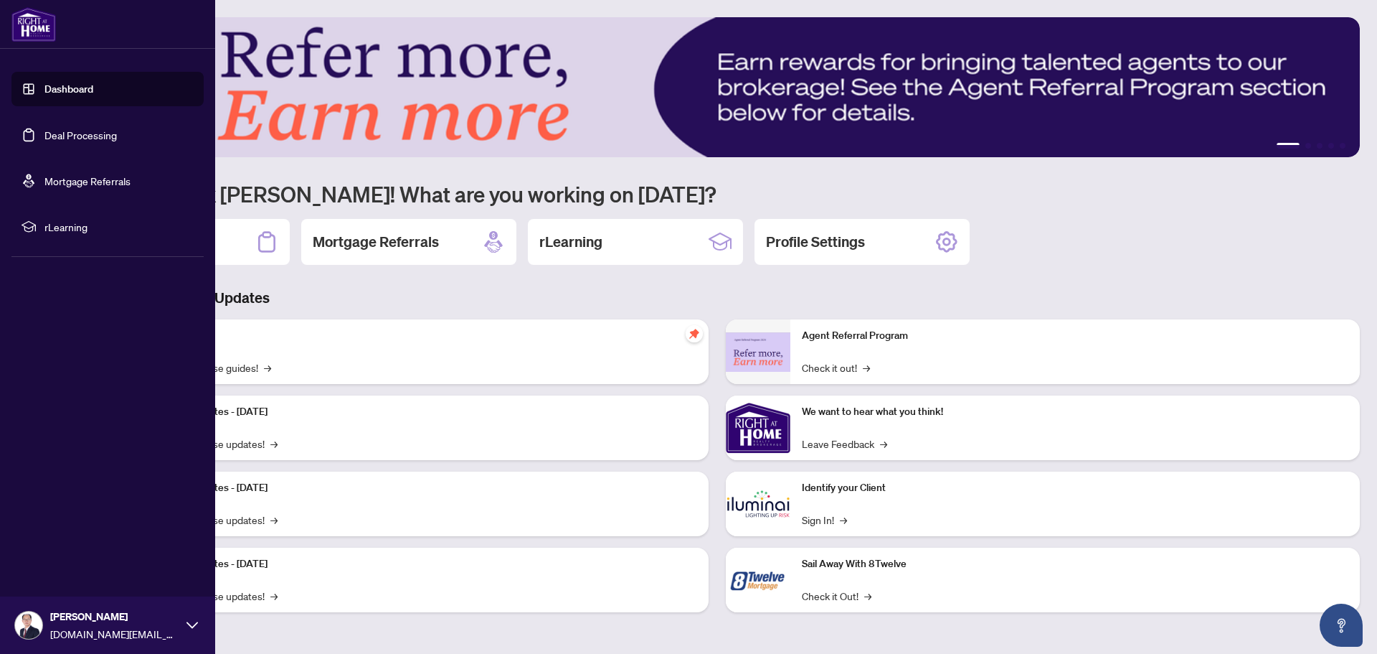 Image resolution: width=1377 pixels, height=654 pixels. Describe the element at coordinates (1331, 146) in the screenshot. I see `button: 4` at that location.